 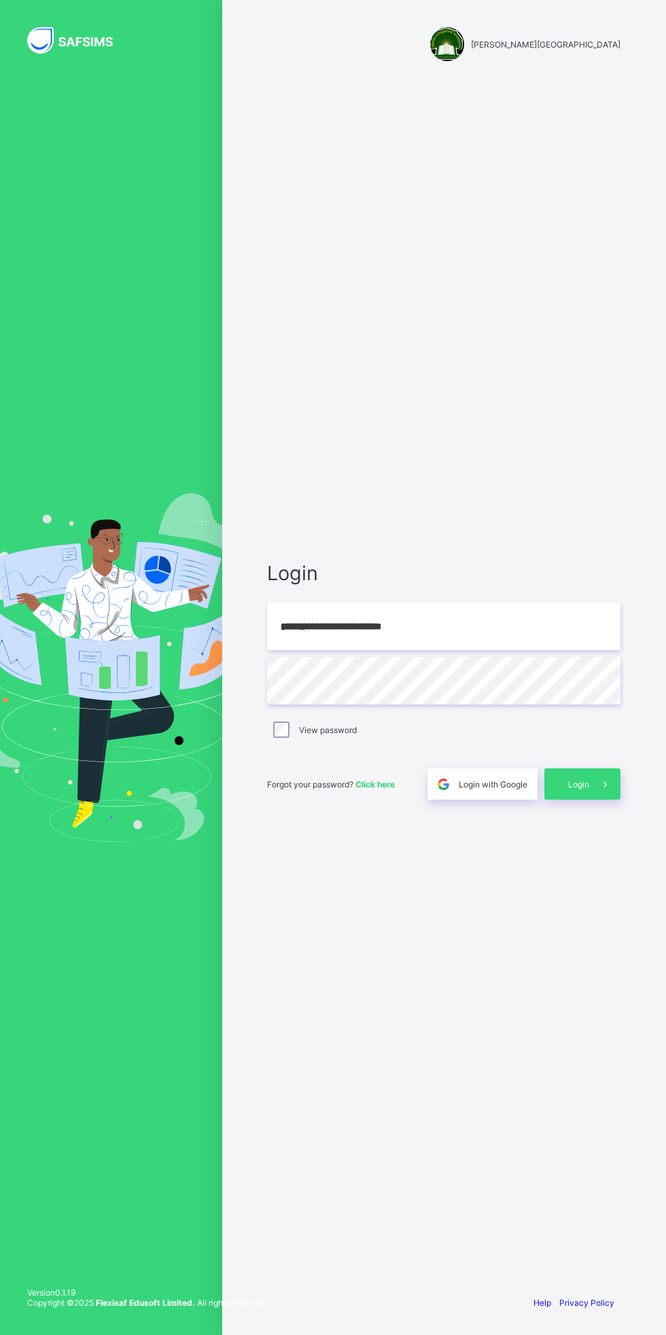 What do you see at coordinates (147, 1302) in the screenshot?
I see `span: Copyright © 2025 All rights reserved.` at bounding box center [147, 1302].